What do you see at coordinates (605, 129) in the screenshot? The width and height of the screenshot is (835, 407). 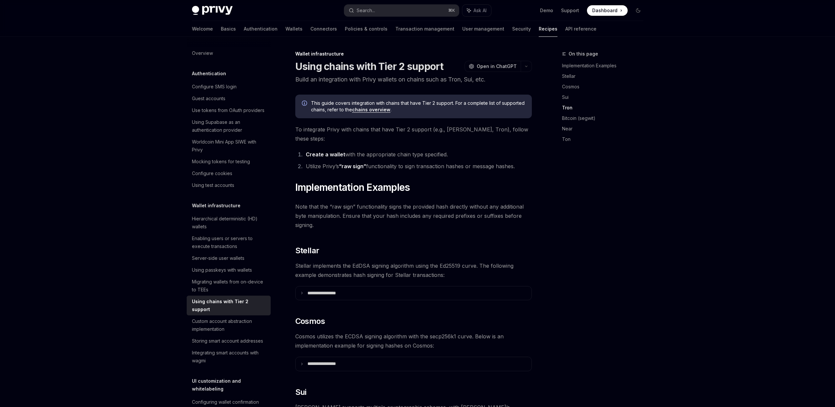 I see `a: Near` at bounding box center [605, 129].